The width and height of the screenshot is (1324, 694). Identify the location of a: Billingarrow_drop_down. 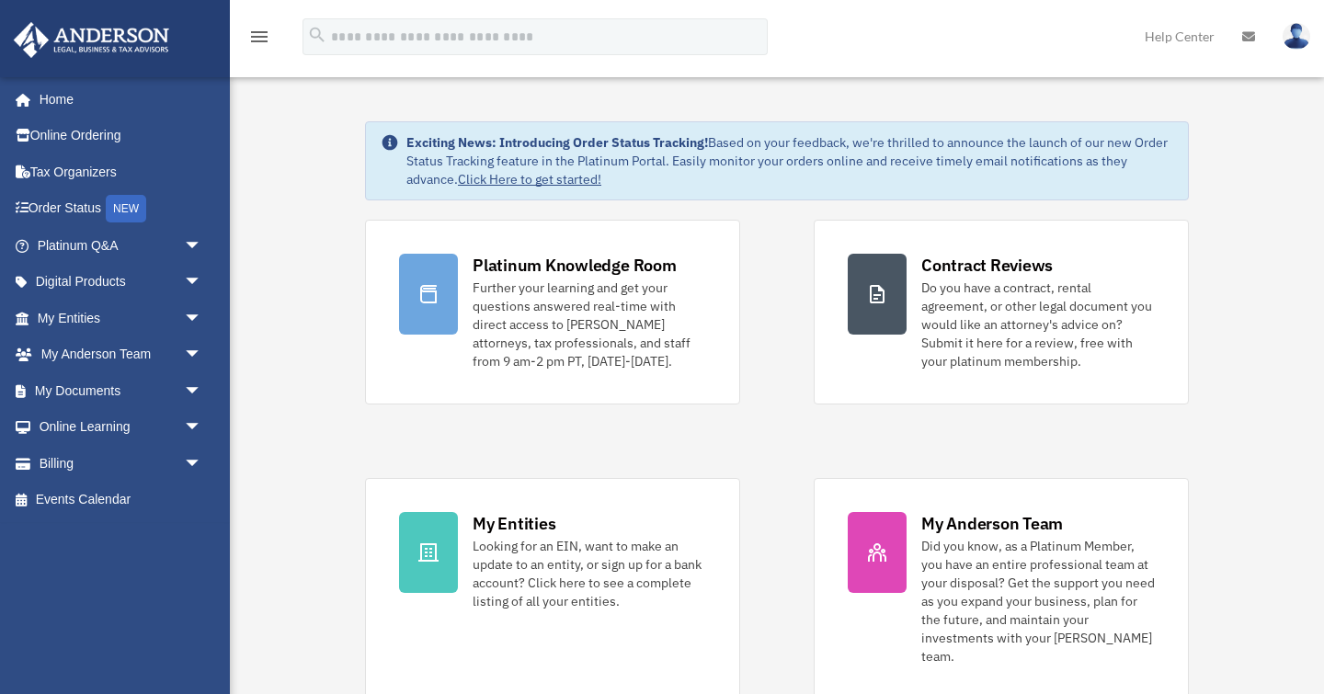
(121, 463).